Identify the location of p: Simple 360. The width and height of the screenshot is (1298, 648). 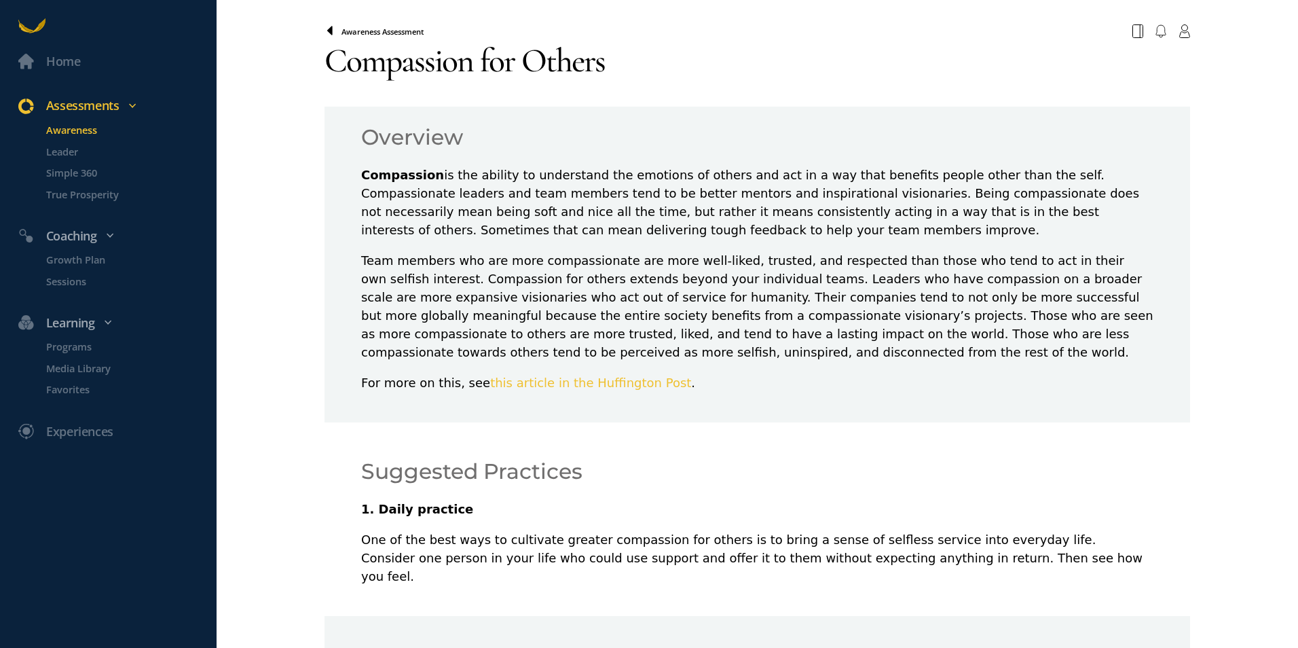
(130, 172).